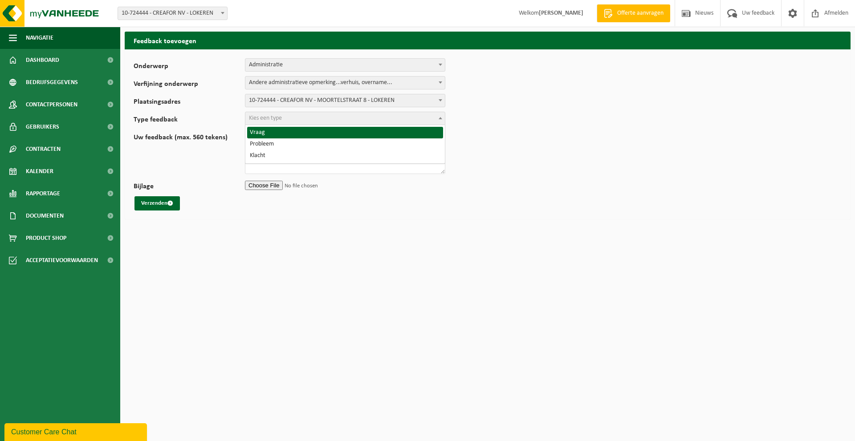  I want to click on label: Onderwerp, so click(189, 67).